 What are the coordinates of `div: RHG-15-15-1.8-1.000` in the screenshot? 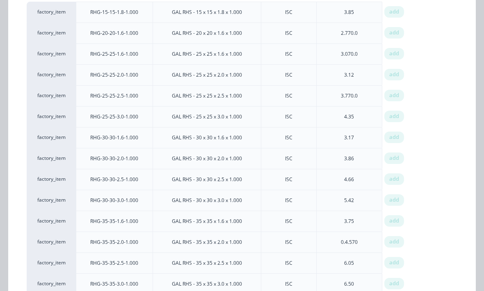 It's located at (114, 12).